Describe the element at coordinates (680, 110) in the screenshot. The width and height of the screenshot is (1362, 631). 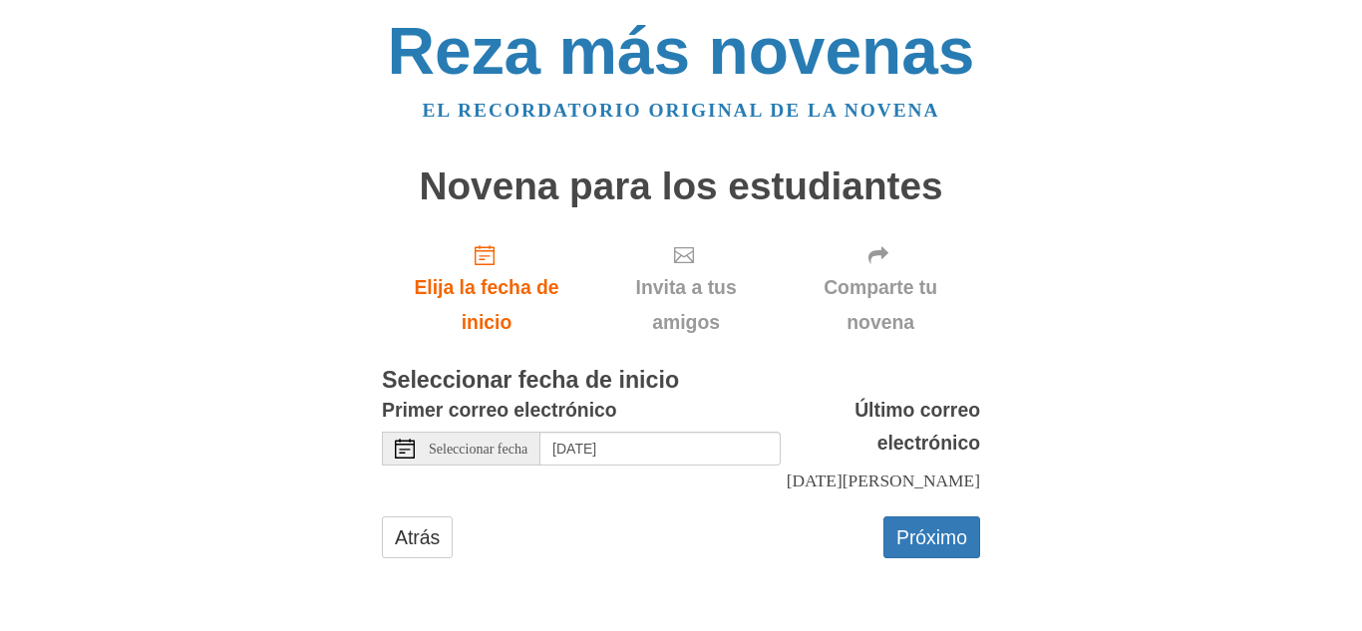
I see `font: El recordatorio original de la novena` at that location.